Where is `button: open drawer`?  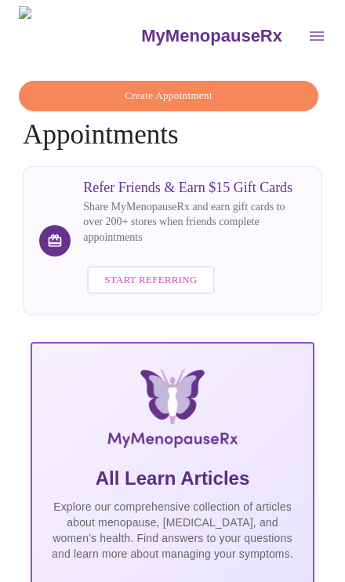
button: open drawer is located at coordinates (317, 36).